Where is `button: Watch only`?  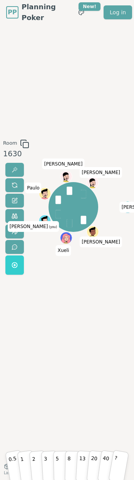 button: Watch only is located at coordinates (15, 216).